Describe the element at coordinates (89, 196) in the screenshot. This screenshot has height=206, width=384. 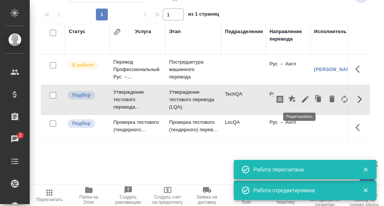
I see `button: Папка на Drive` at that location.